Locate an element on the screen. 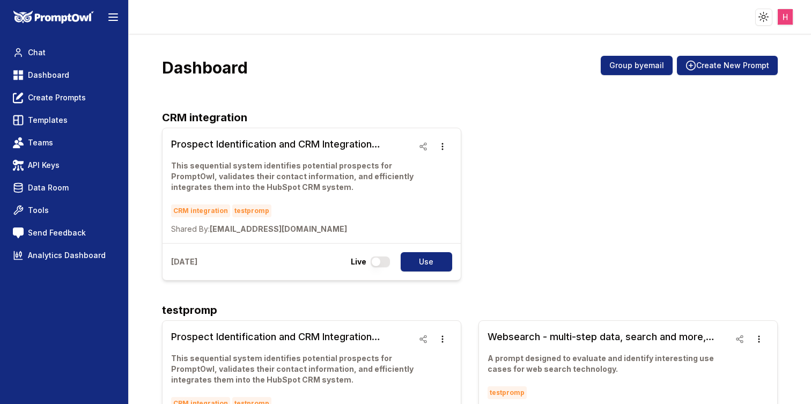 This screenshot has width=811, height=404. a: Use is located at coordinates (423, 262).